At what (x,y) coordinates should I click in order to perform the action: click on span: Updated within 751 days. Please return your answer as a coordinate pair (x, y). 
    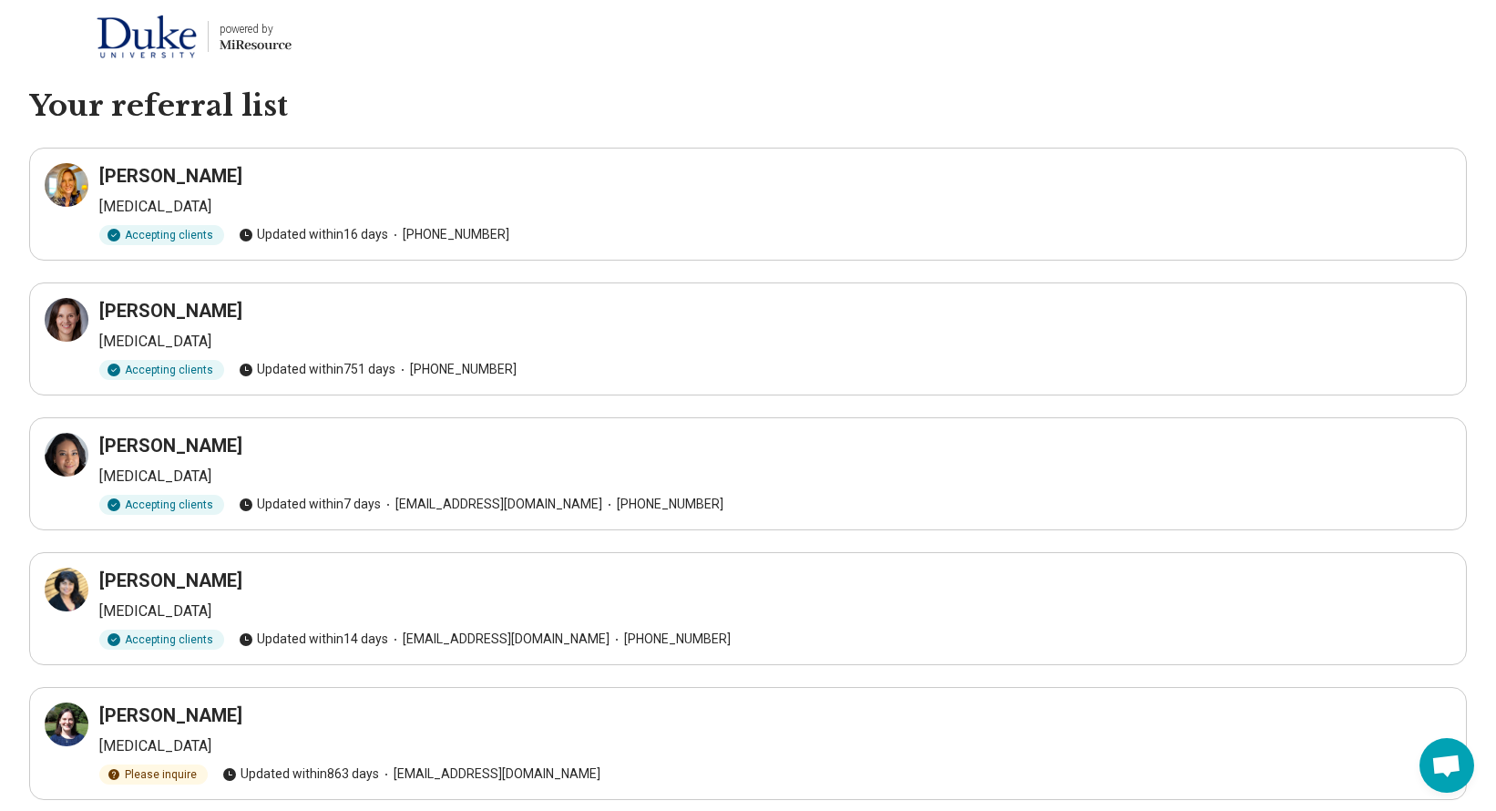
    Looking at the image, I should click on (317, 369).